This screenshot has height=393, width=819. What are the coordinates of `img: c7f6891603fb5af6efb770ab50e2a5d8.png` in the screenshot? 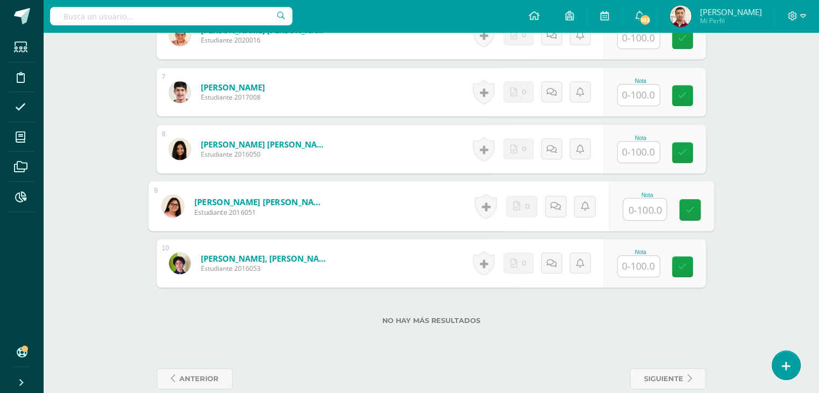 It's located at (180, 35).